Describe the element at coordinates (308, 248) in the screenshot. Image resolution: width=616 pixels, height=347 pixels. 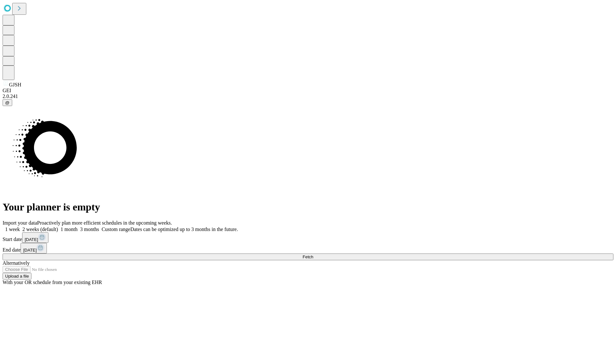
I see `div: End date` at that location.